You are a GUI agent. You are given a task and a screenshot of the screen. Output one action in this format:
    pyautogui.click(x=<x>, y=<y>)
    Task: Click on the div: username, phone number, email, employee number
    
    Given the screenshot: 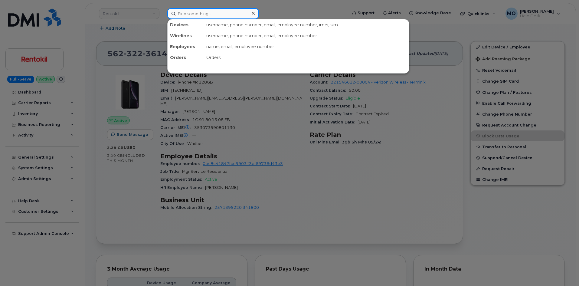 What is the action you would take?
    pyautogui.click(x=307, y=36)
    